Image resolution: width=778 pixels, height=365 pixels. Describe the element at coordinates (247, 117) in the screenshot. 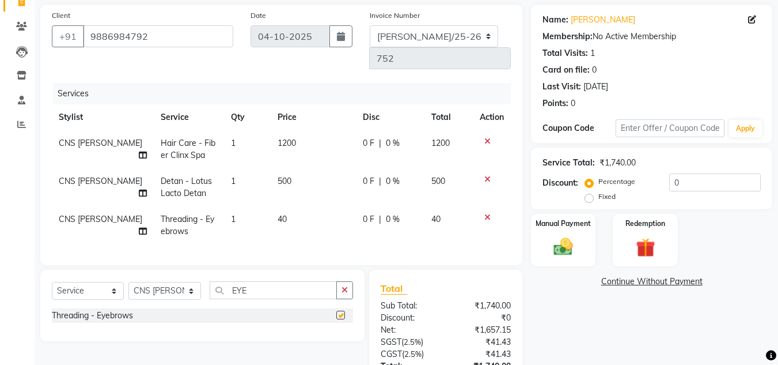

I see `th: Qty` at that location.